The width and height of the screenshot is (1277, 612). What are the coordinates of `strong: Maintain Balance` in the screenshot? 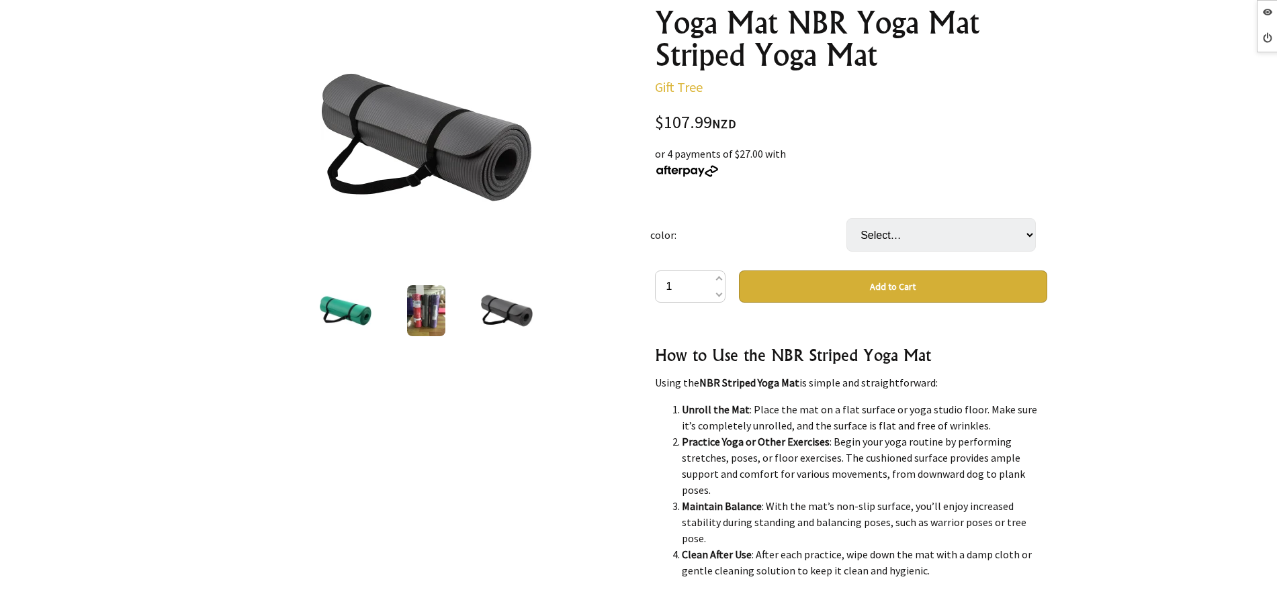 It's located at (721, 506).